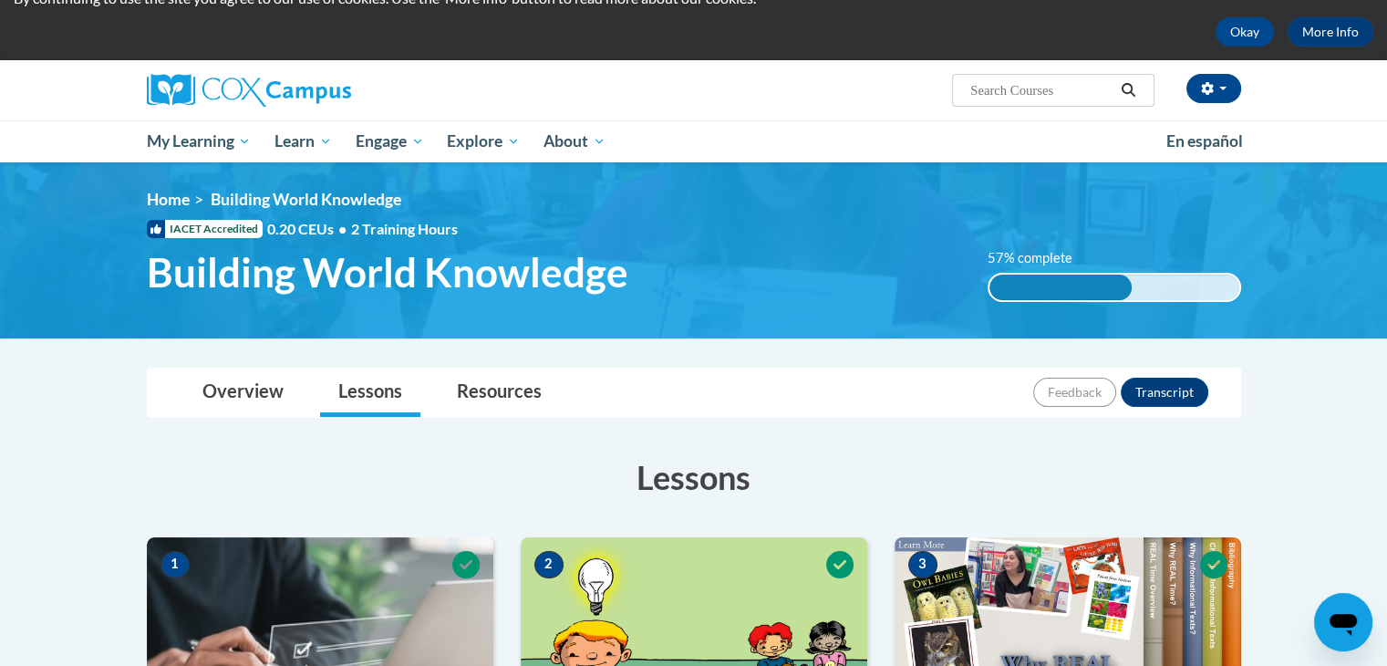 The width and height of the screenshot is (1387, 666). Describe the element at coordinates (370, 392) in the screenshot. I see `a: Lessons` at that location.